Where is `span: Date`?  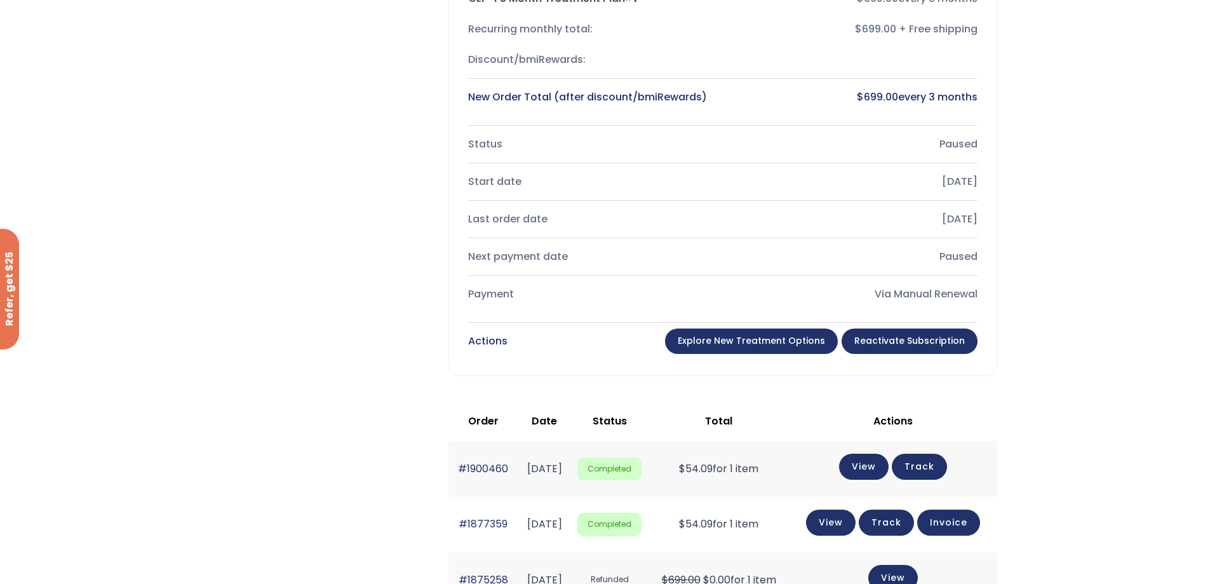 span: Date is located at coordinates (544, 421).